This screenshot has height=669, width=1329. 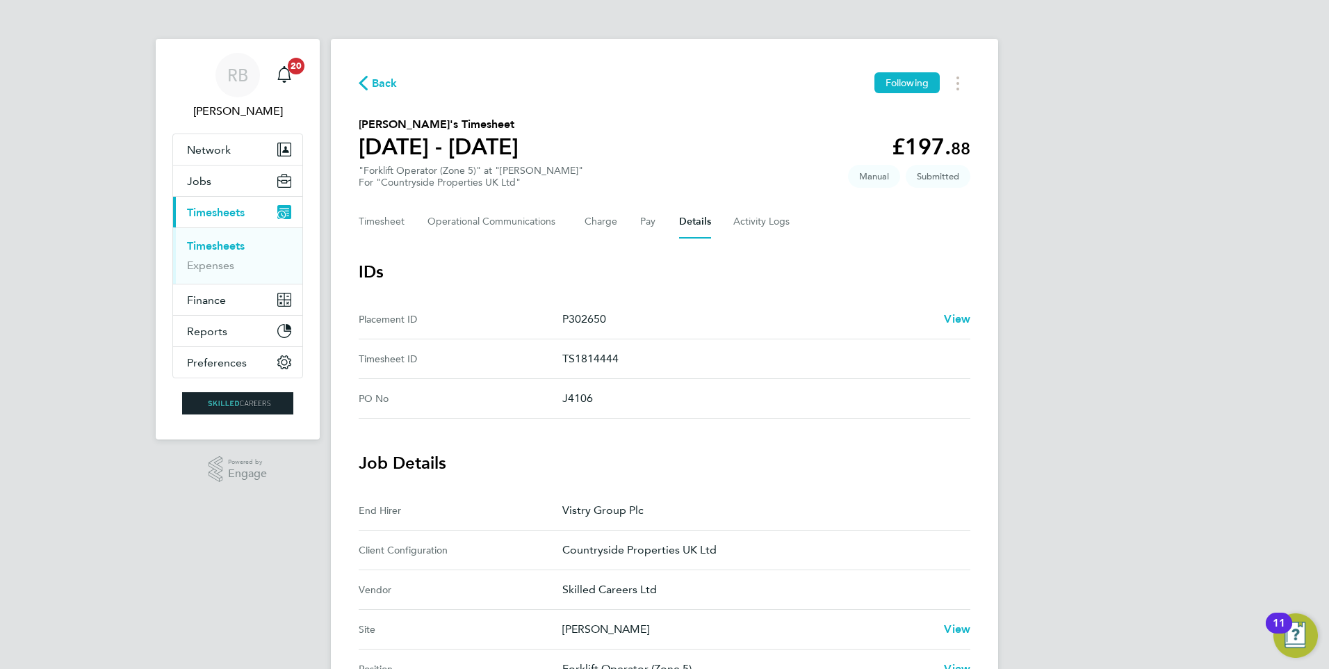 What do you see at coordinates (238, 300) in the screenshot?
I see `button: Finance` at bounding box center [238, 300].